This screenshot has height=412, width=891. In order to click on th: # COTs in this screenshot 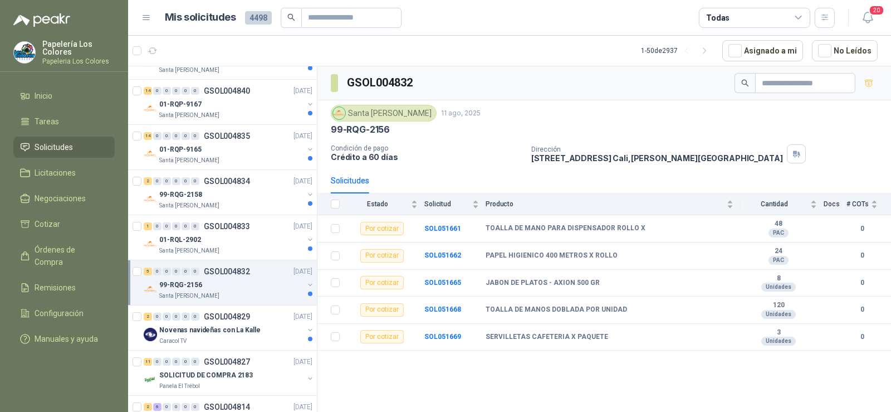, I will do `click(869, 204)`.